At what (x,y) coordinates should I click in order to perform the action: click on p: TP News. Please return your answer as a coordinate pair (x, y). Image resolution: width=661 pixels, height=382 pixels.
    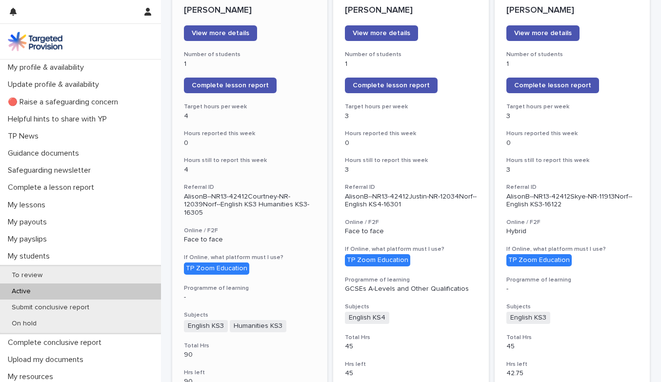
    Looking at the image, I should click on (25, 136).